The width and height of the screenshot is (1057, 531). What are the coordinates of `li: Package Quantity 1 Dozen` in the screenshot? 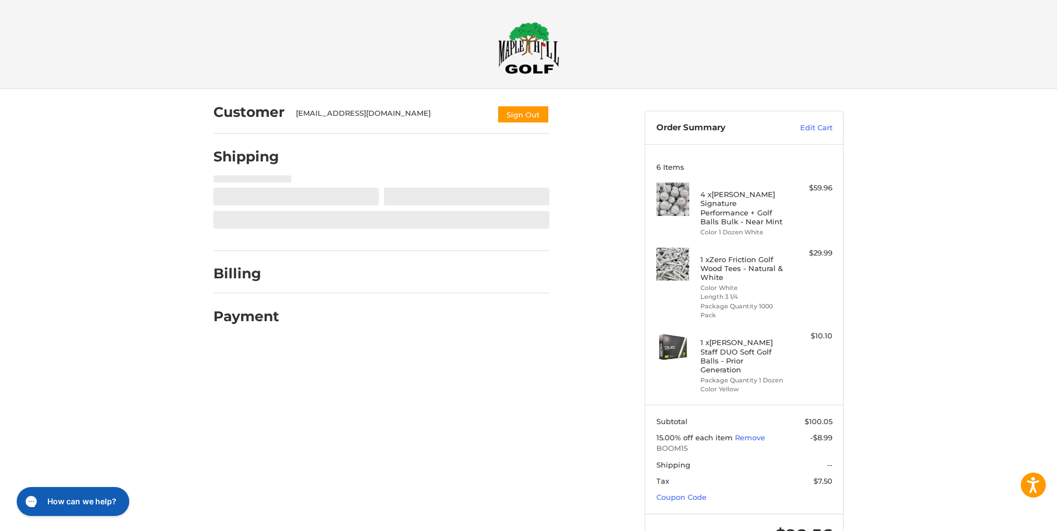 It's located at (743, 380).